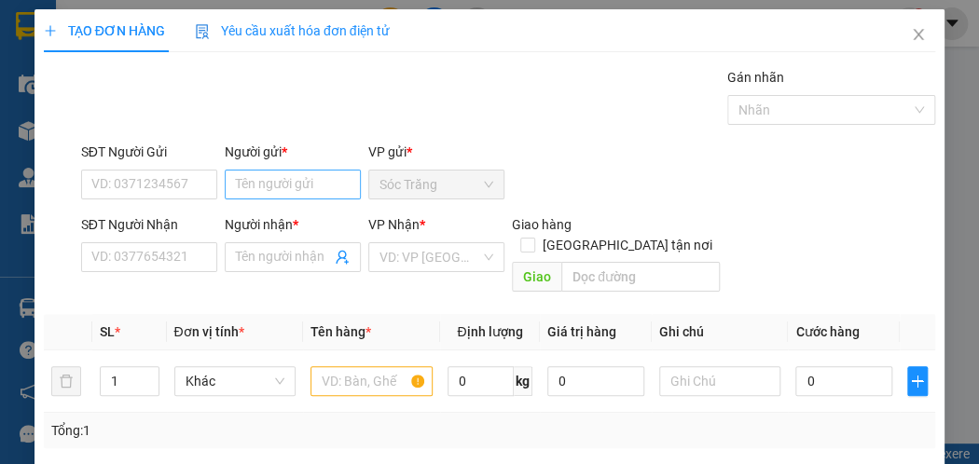  I want to click on span: user-add, so click(342, 257).